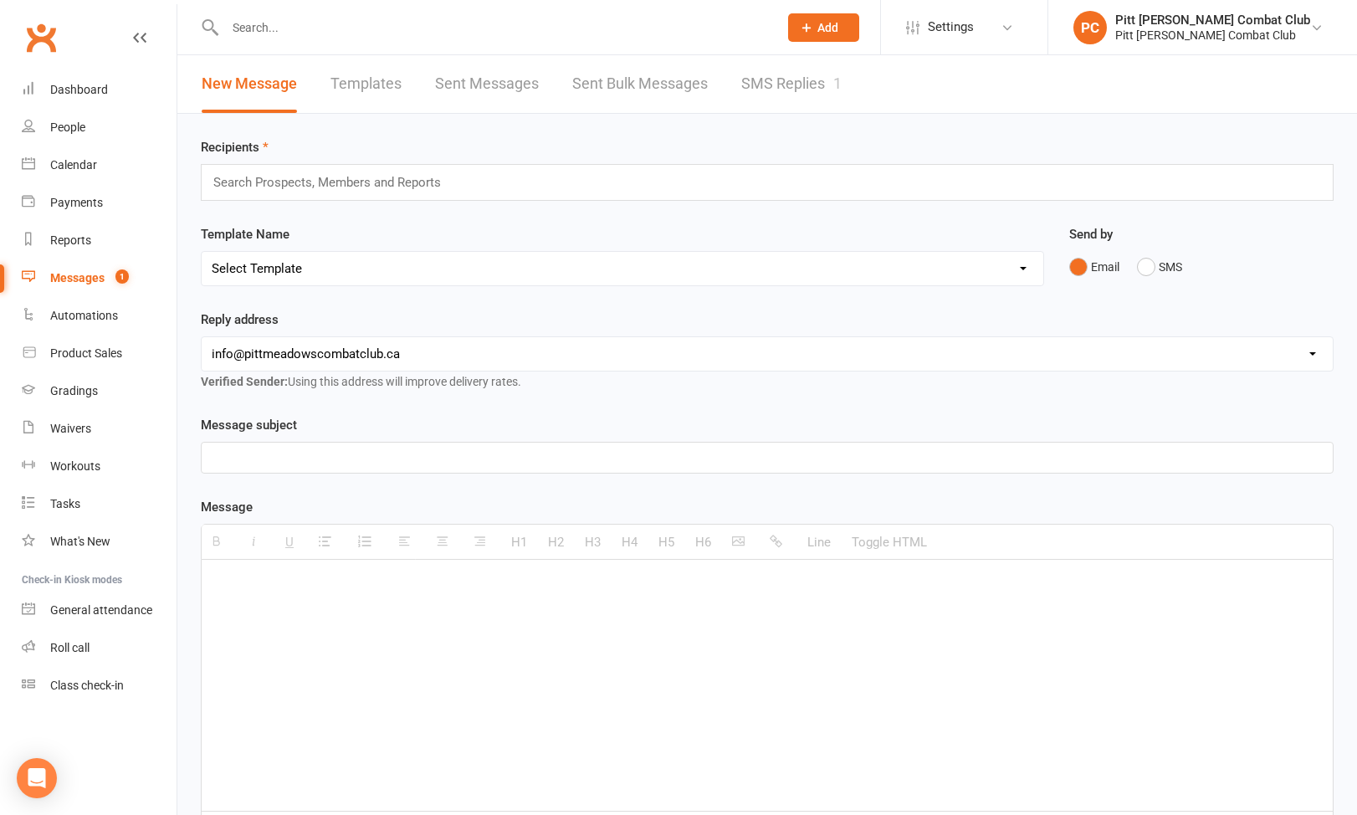 The image size is (1357, 815). I want to click on div: Reports, so click(70, 240).